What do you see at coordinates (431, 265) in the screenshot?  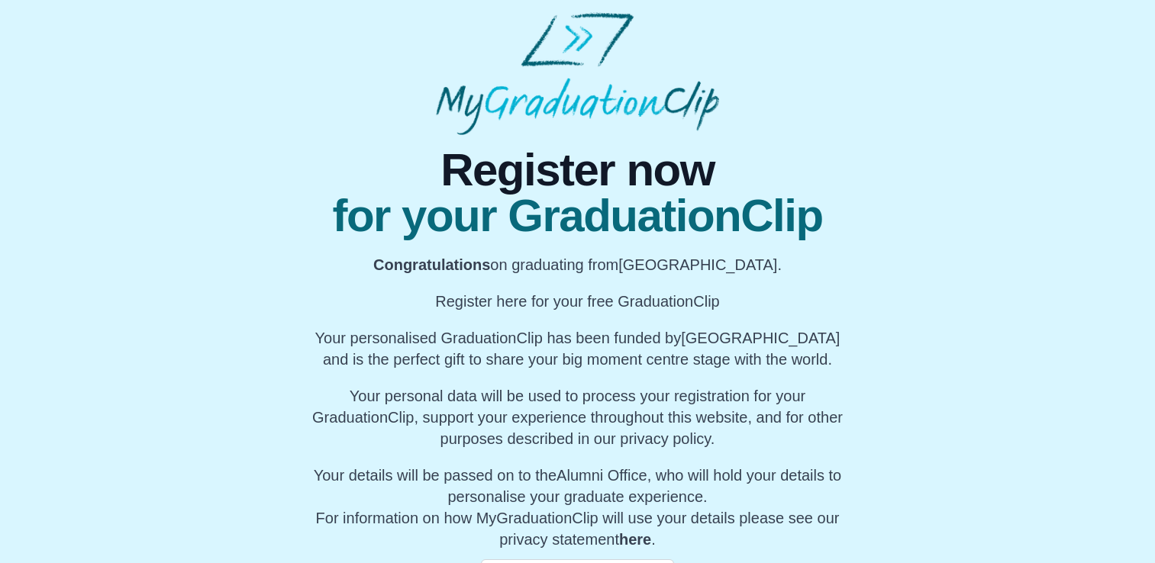 I see `b: Congratulations` at bounding box center [431, 265].